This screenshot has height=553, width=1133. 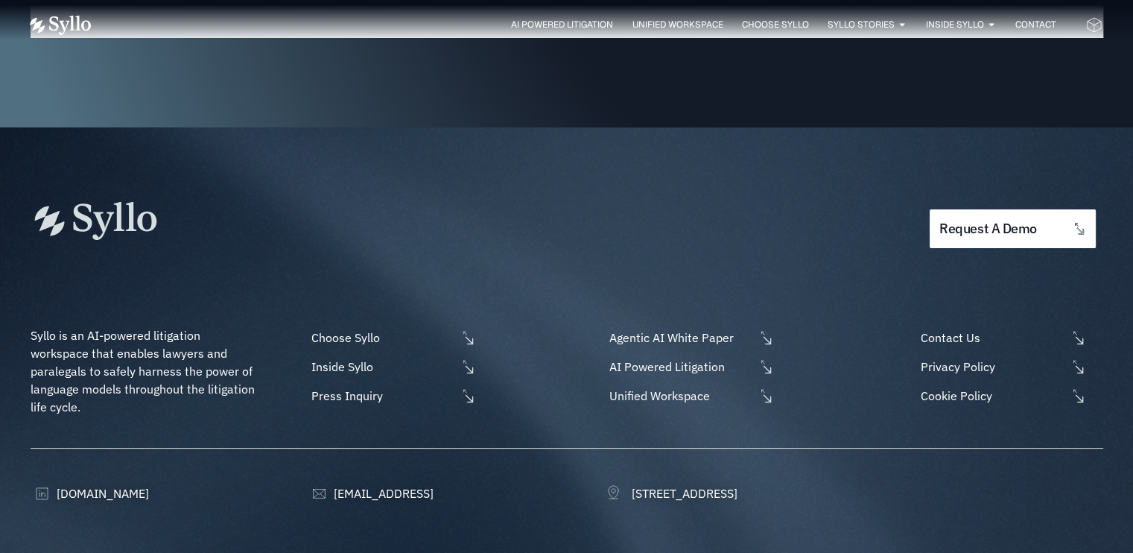 What do you see at coordinates (1013, 229) in the screenshot?
I see `a: request a demo` at bounding box center [1013, 229].